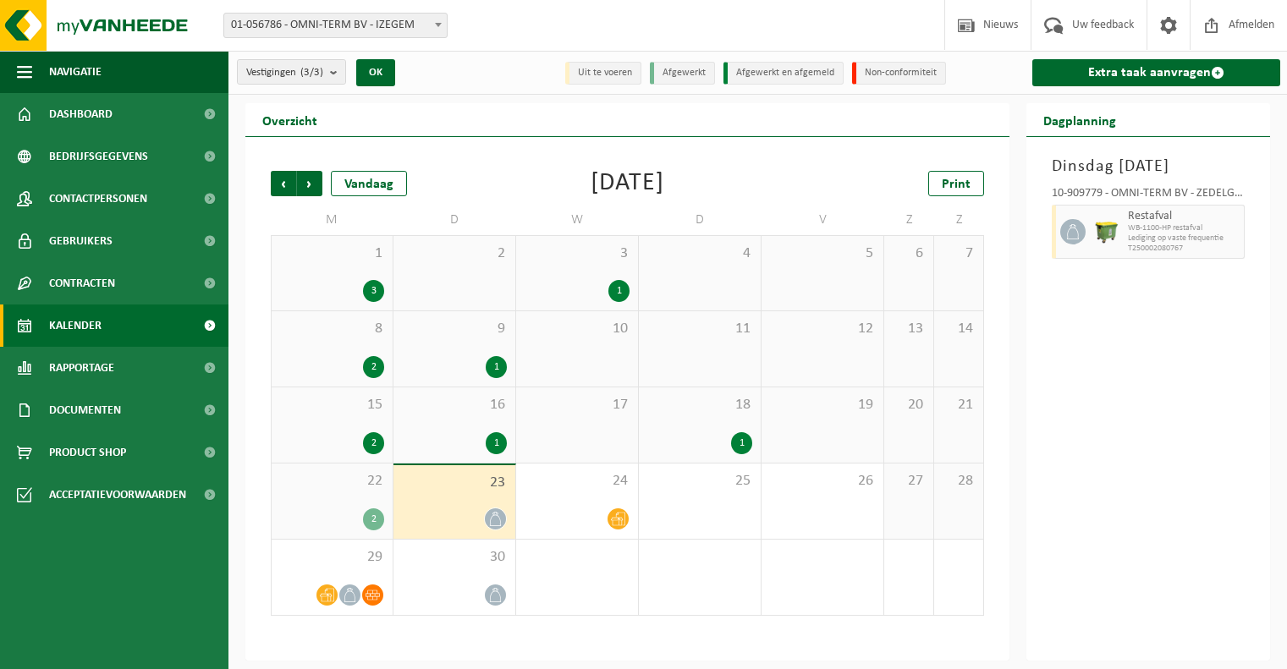  What do you see at coordinates (898, 73) in the screenshot?
I see `li: Non-conformiteit` at bounding box center [898, 73].